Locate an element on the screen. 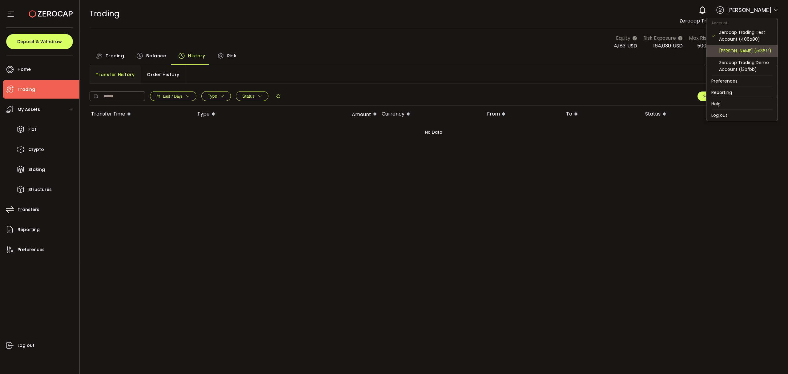 The width and height of the screenshot is (788, 374). div: Zerocap Trading Test Account (406a80) is located at coordinates (746, 36).